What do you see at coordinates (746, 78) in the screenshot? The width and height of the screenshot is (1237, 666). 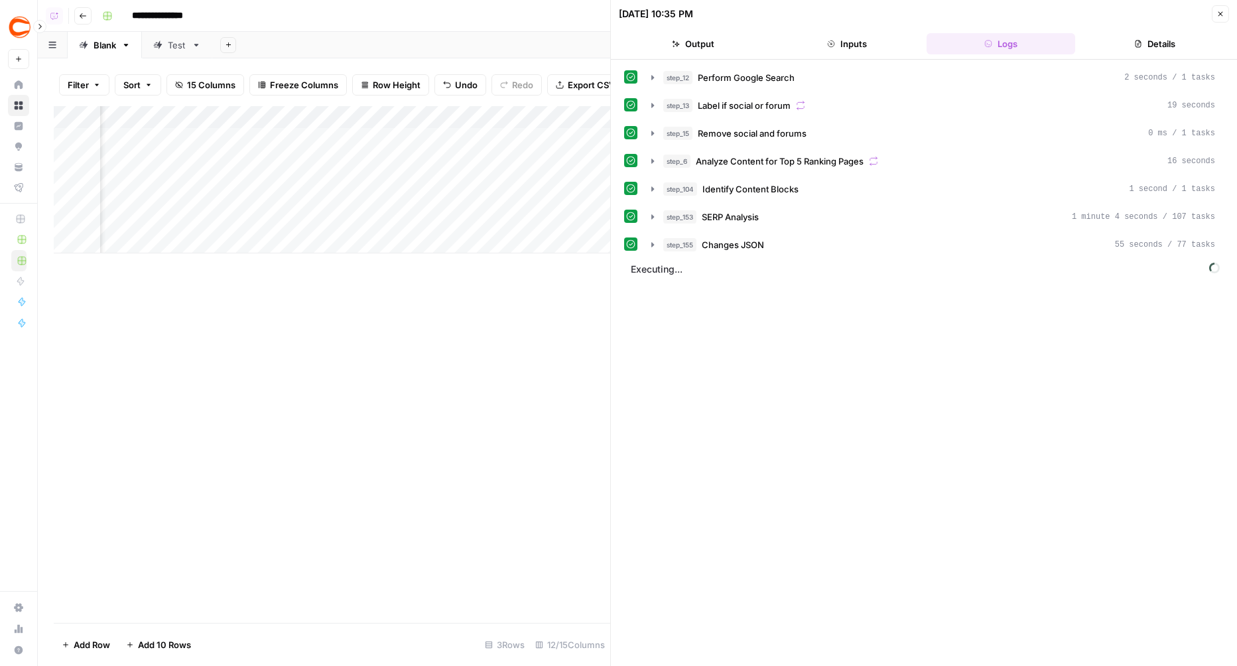 I see `span: Perform Google Search` at bounding box center [746, 78].